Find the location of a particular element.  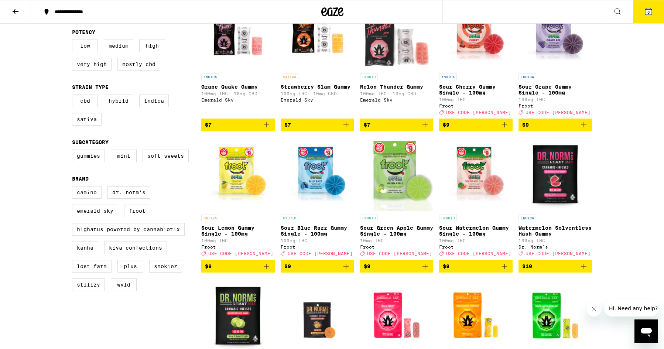

label: Gummies is located at coordinates (88, 156).